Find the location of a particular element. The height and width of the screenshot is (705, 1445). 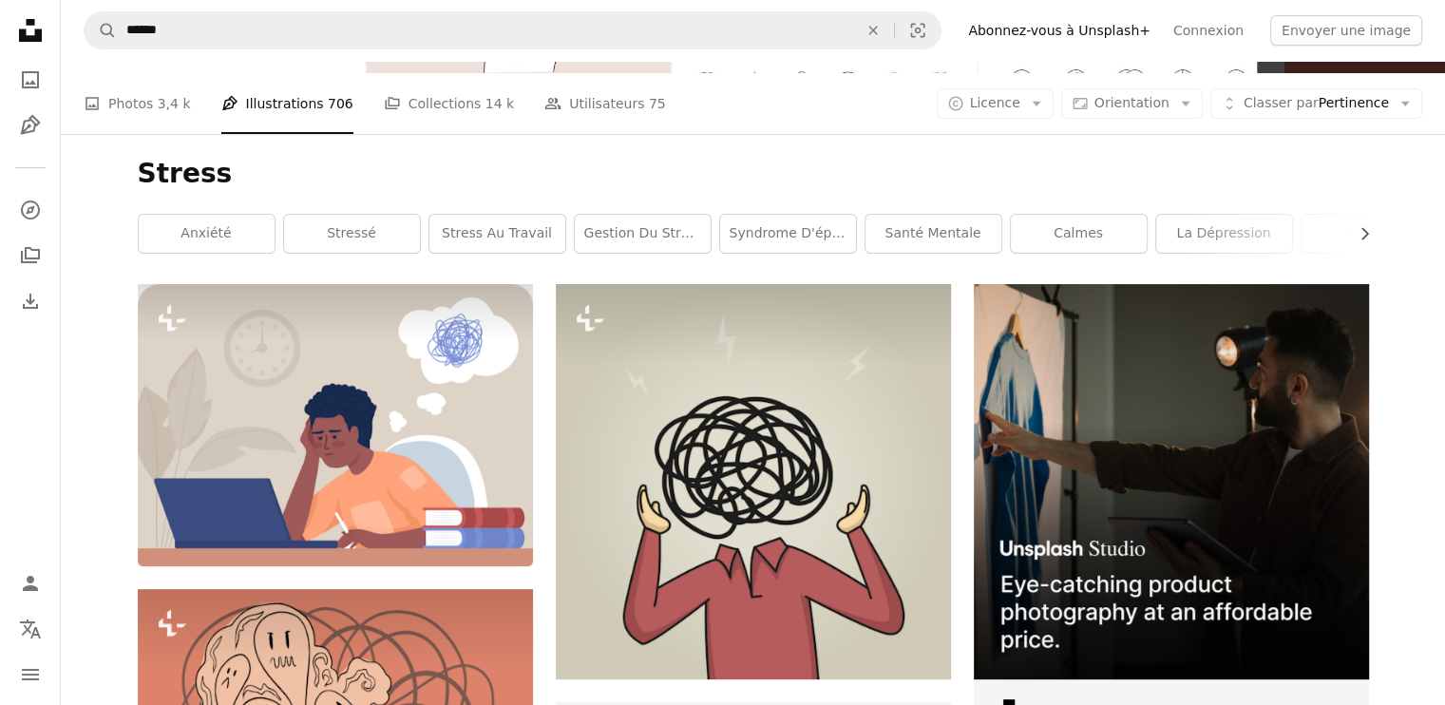

img: Difficile de se concentrer sur le travail scolaire Illustration vectorielle 2D isolée. Lycéen ave... is located at coordinates (335, 425).